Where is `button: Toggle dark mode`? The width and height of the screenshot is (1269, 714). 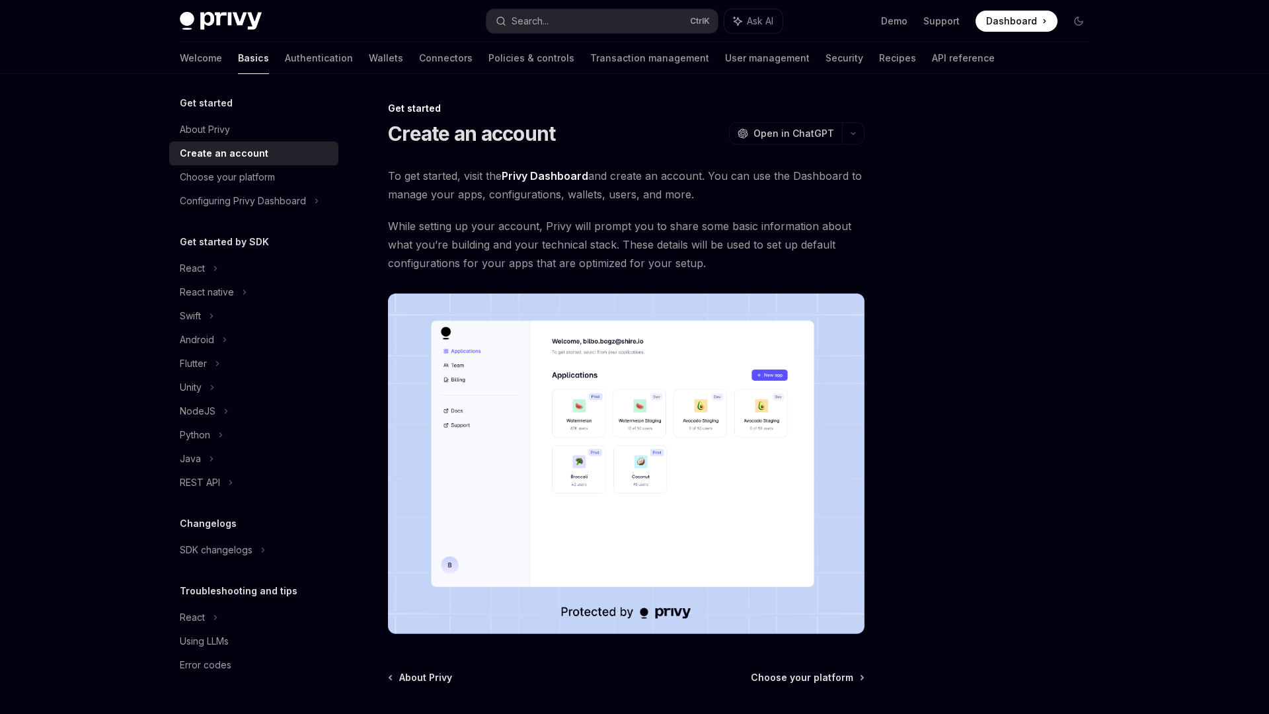 button: Toggle dark mode is located at coordinates (1078, 21).